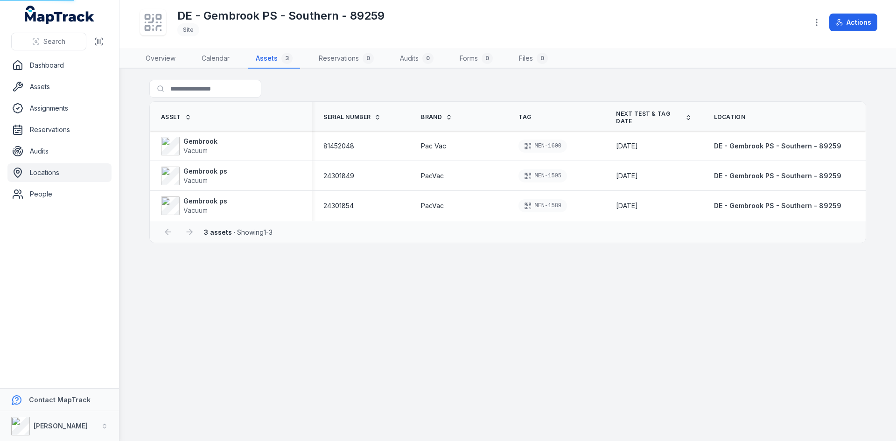 The width and height of the screenshot is (896, 441). Describe the element at coordinates (59, 108) in the screenshot. I see `a: Assignments` at that location.